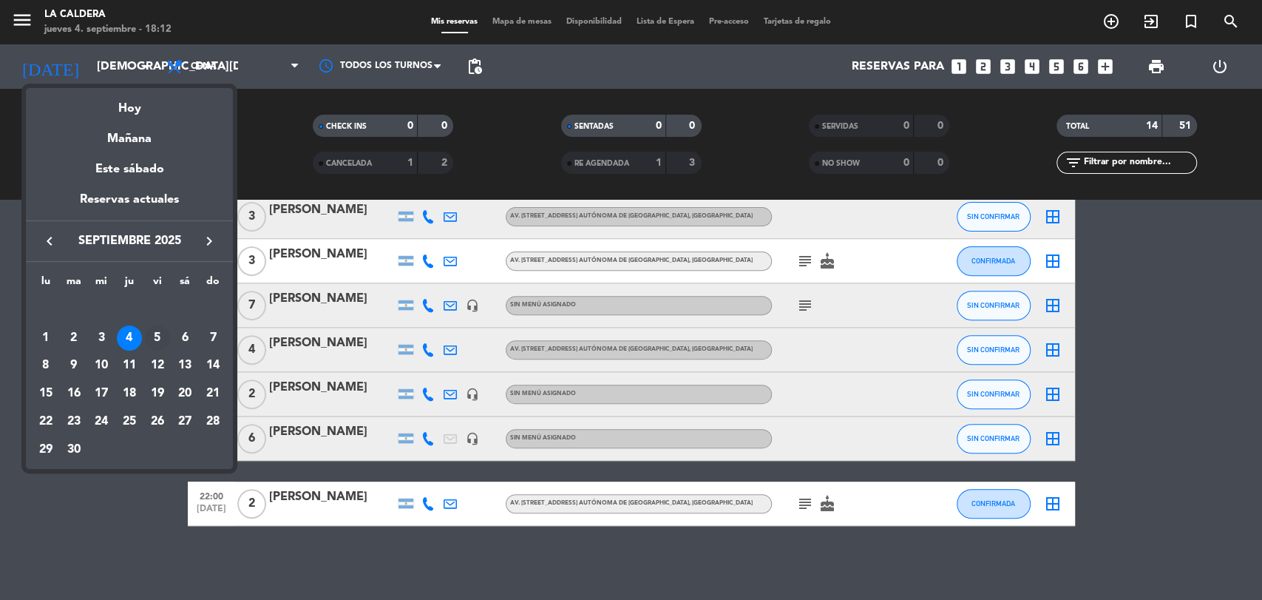 This screenshot has width=1262, height=600. I want to click on div: 14, so click(213, 366).